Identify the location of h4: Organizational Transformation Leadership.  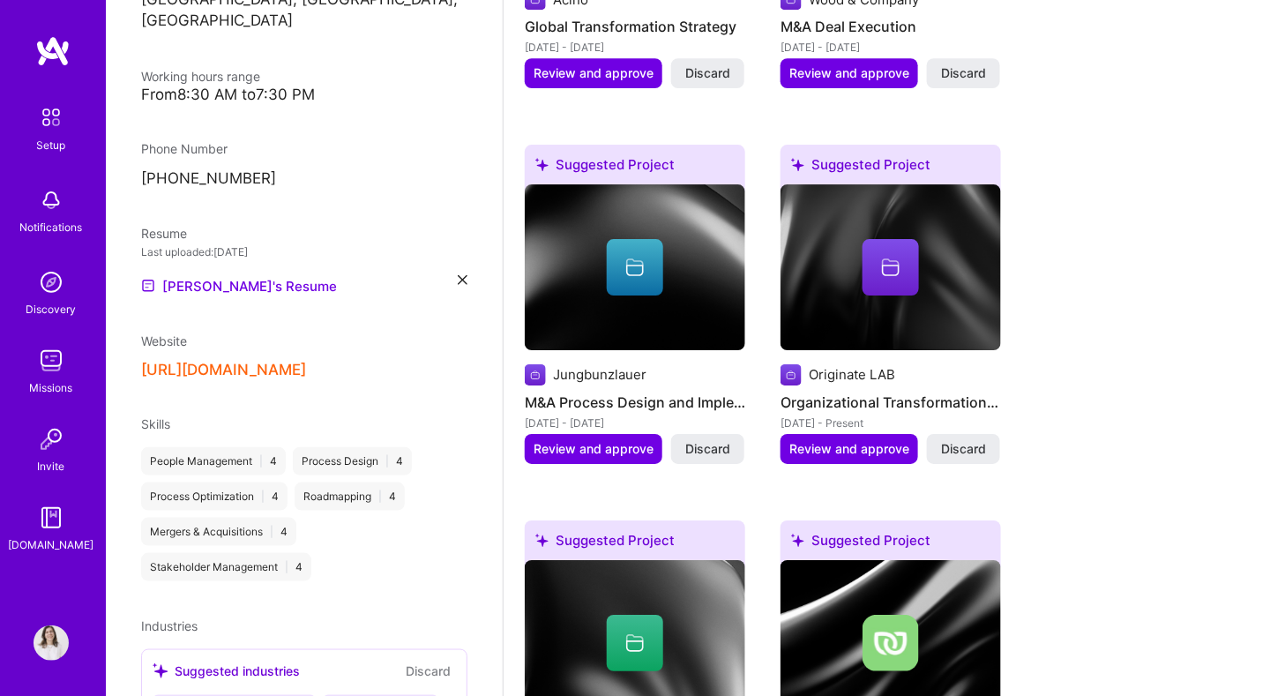
(891, 402).